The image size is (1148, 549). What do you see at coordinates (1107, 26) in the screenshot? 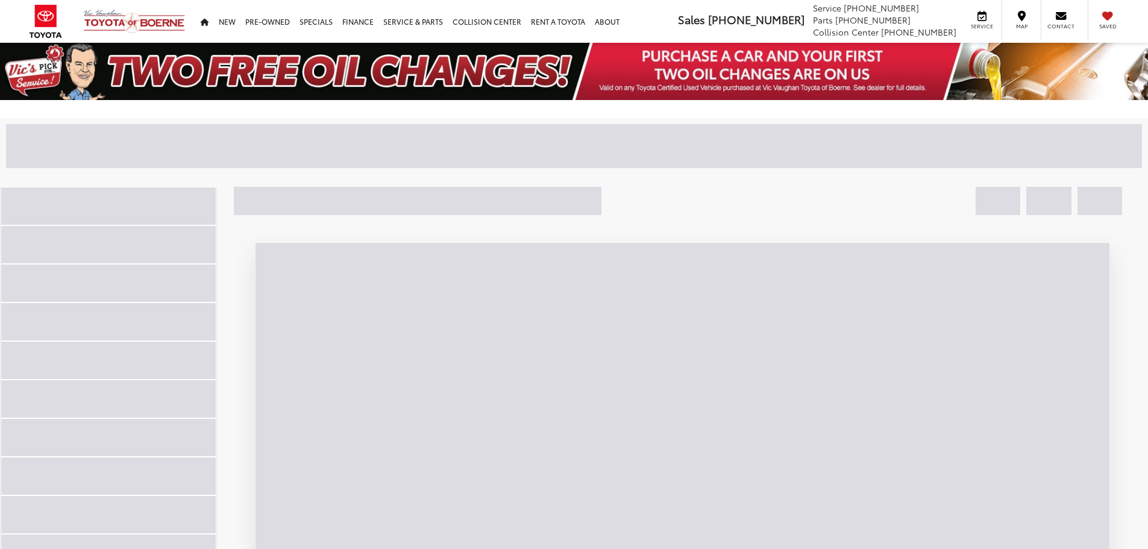
I see `span: Saved` at bounding box center [1107, 26].